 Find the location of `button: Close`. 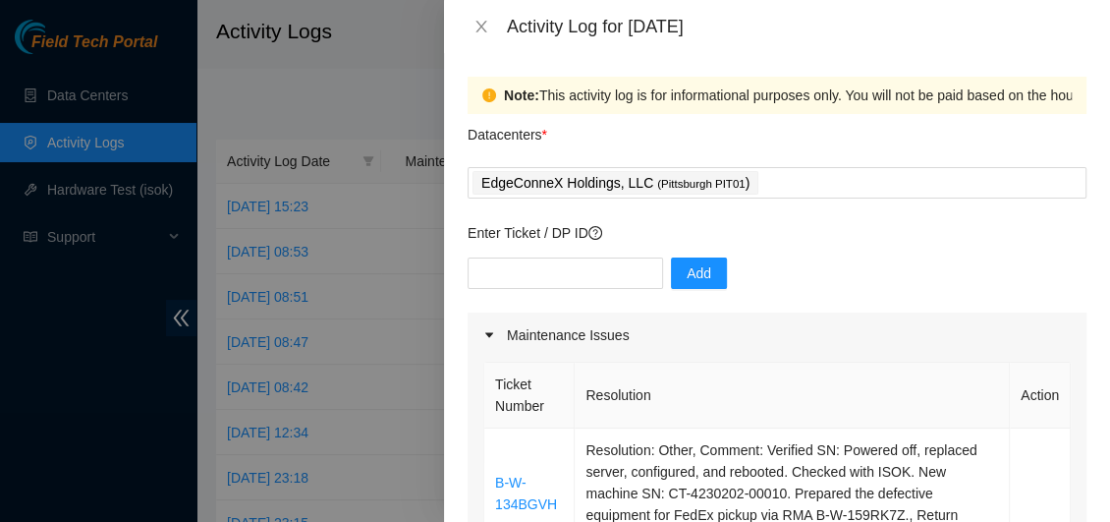

button: Close is located at coordinates (481, 27).